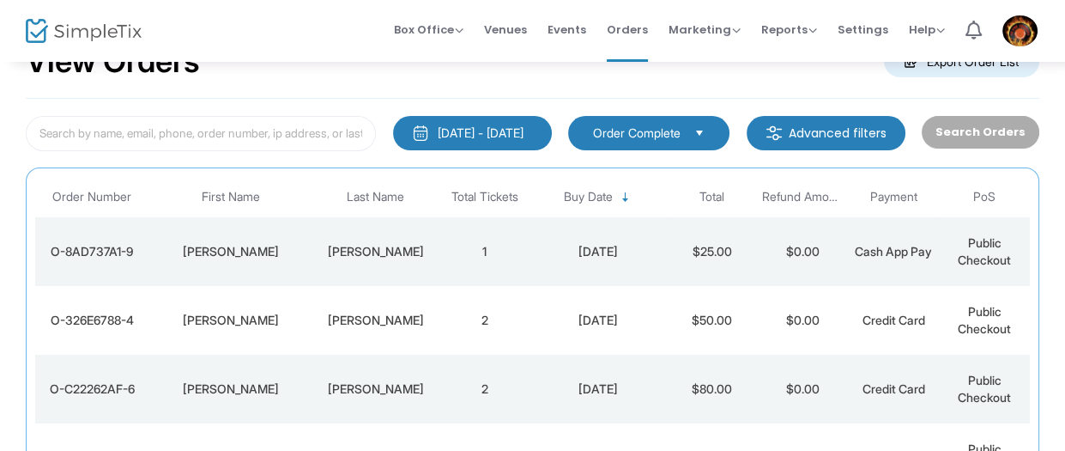  I want to click on img: monthly, so click(421, 133).